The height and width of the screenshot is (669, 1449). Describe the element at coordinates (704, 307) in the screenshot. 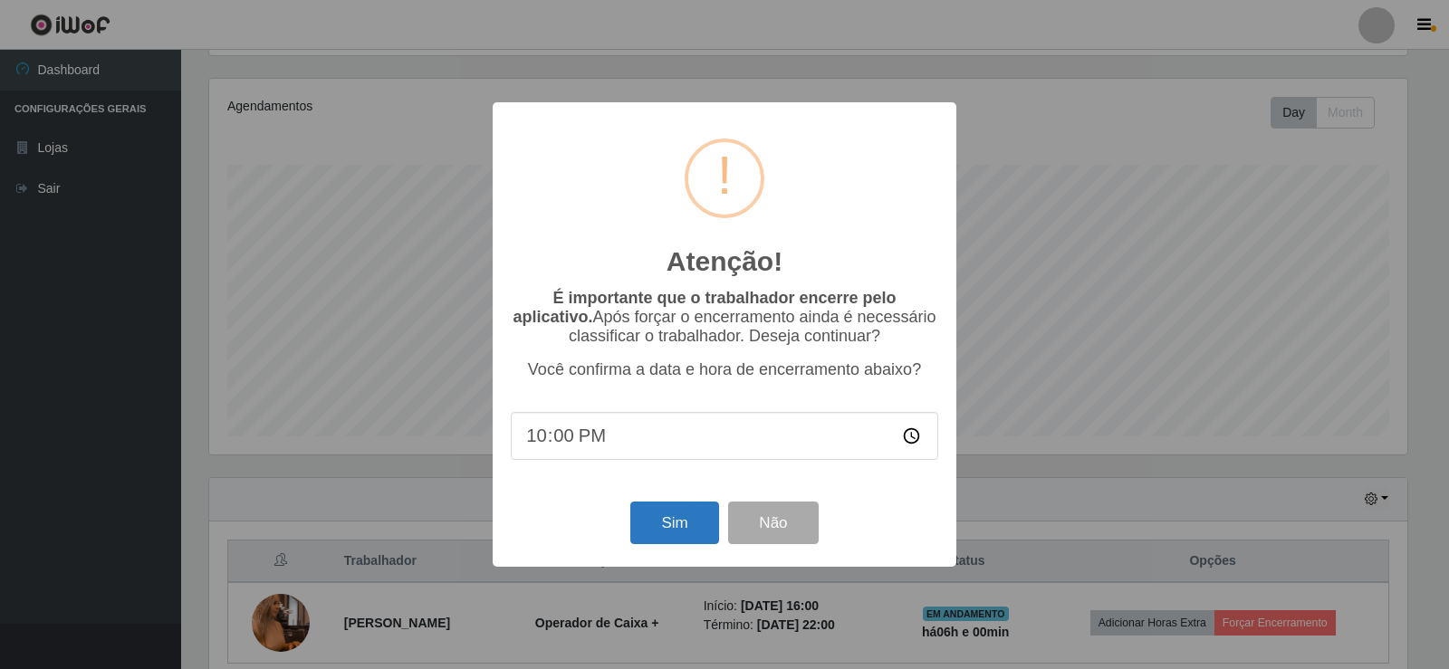

I see `b: É importante que o trabalhador encerre pelo aplicativo.` at that location.